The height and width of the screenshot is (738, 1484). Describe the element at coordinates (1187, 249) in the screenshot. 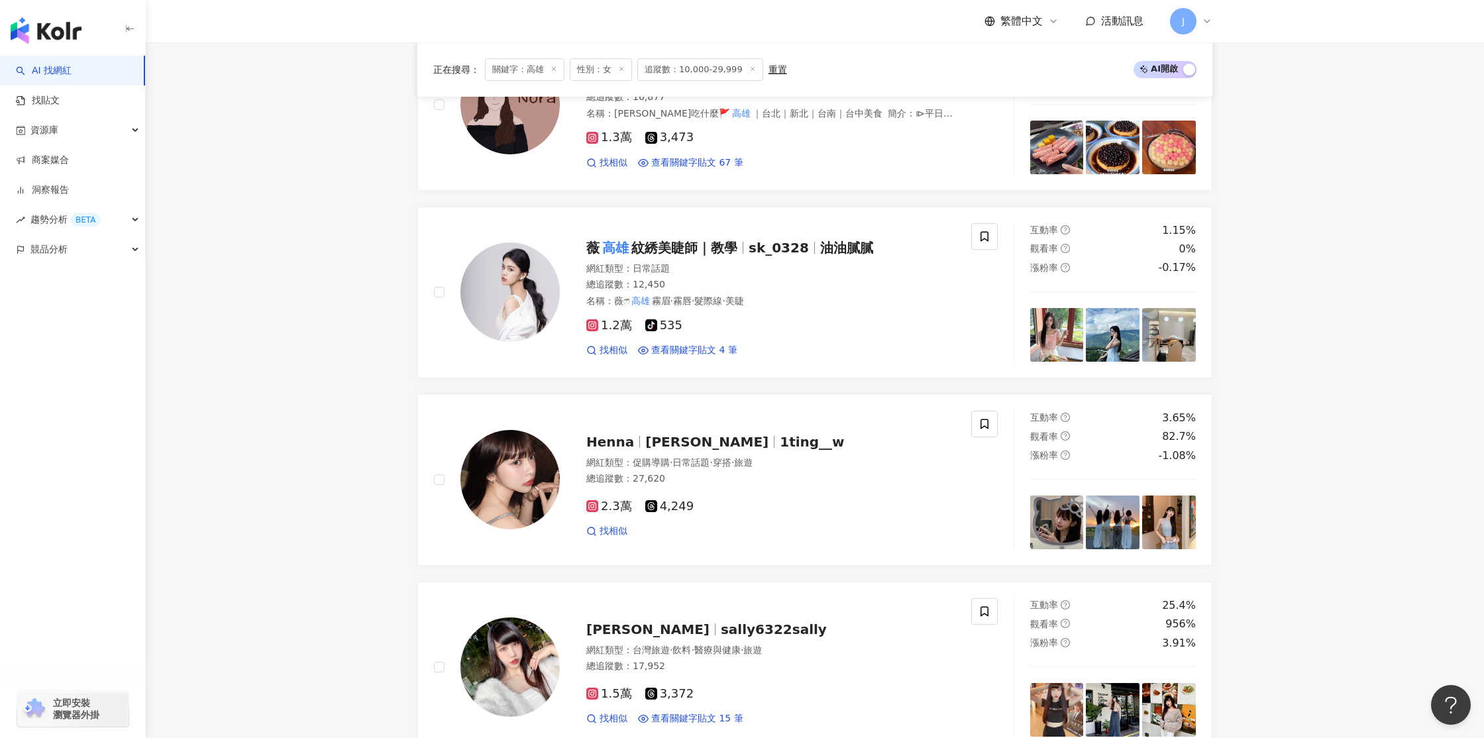

I see `div: 0%` at that location.